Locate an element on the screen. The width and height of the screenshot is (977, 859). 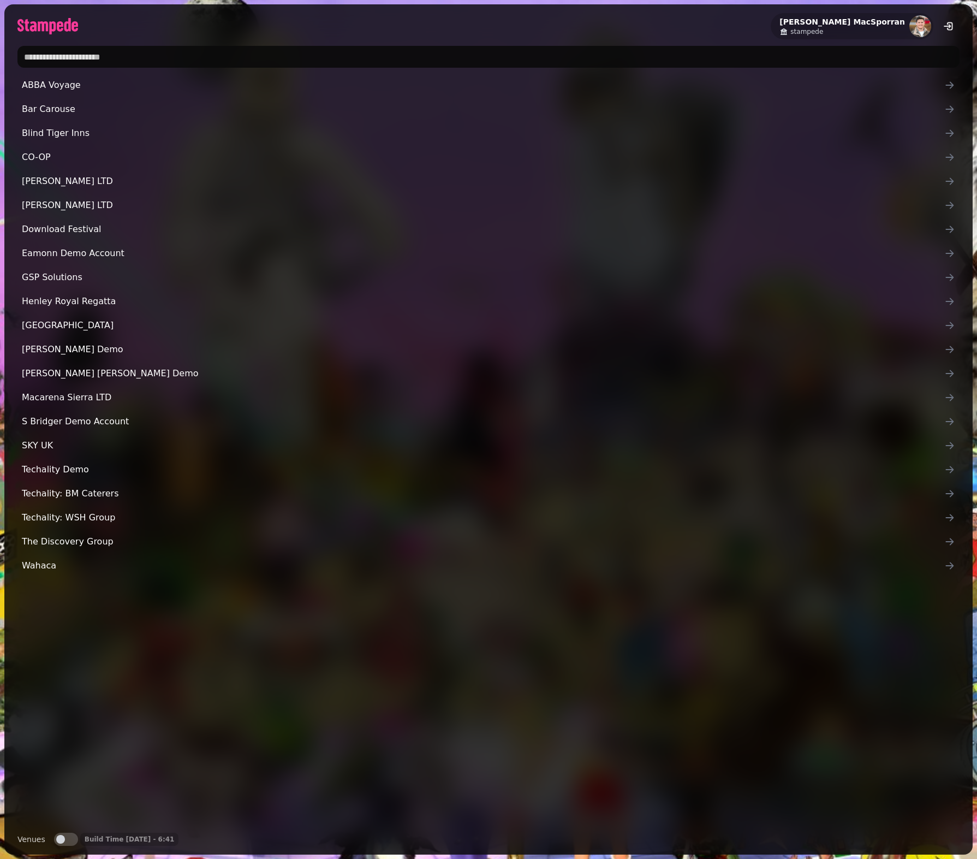
a: Download Festival is located at coordinates (489, 229).